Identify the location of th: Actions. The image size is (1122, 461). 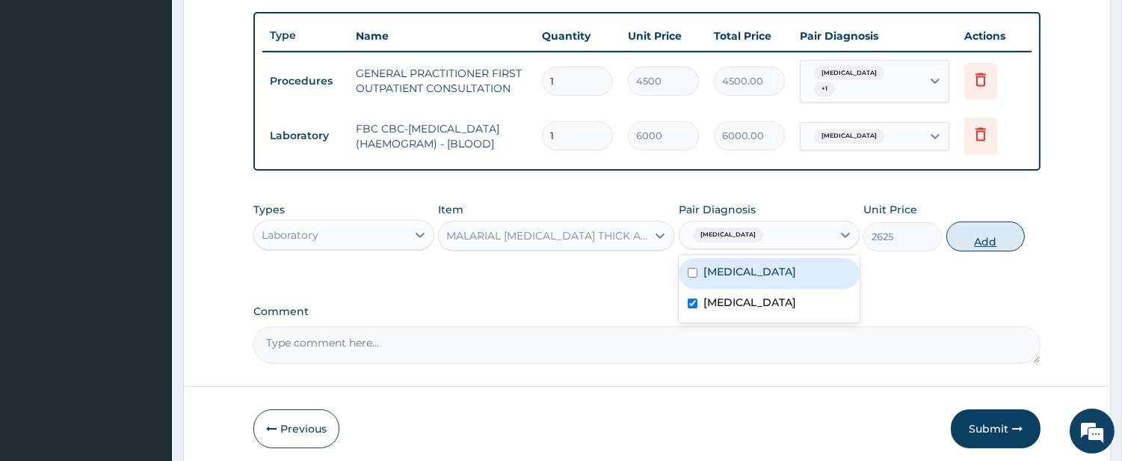
(995, 36).